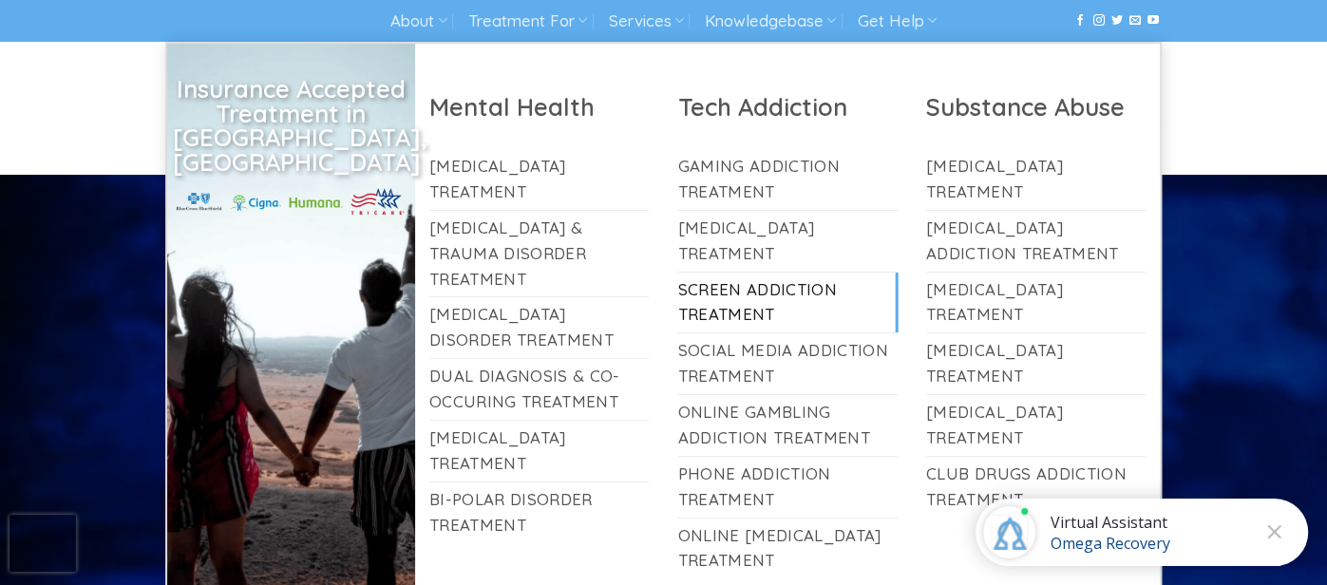  Describe the element at coordinates (1035, 106) in the screenshot. I see `h2: Substance Abuse` at that location.